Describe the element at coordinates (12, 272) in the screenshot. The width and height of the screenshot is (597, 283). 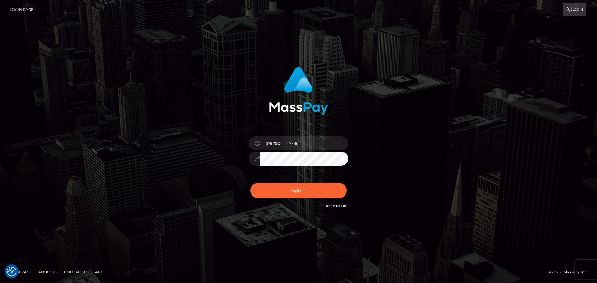
I see `button: Consent Preferences` at that location.